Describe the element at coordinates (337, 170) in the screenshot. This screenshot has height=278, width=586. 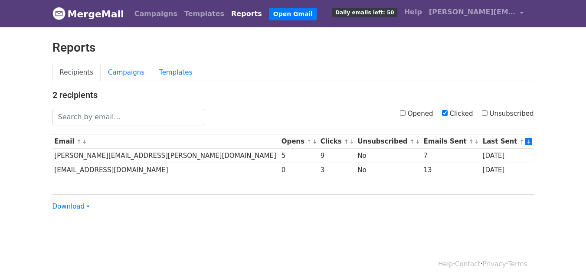
I see `td: 3` at that location.